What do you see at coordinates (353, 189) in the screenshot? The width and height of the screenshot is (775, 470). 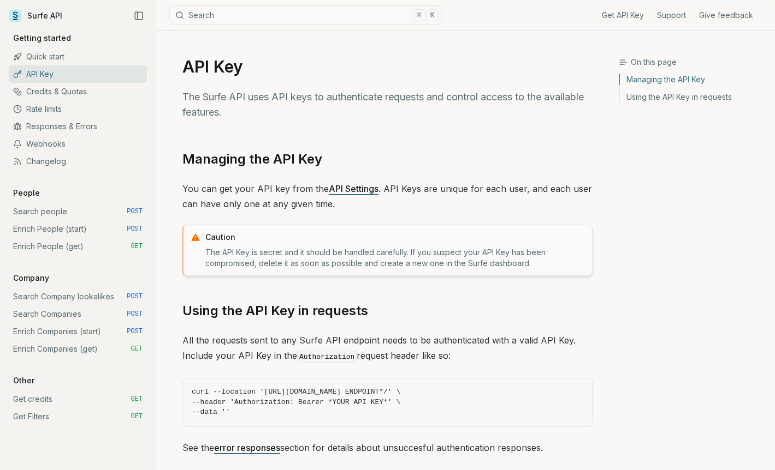 I see `a: API Settings` at bounding box center [353, 189].